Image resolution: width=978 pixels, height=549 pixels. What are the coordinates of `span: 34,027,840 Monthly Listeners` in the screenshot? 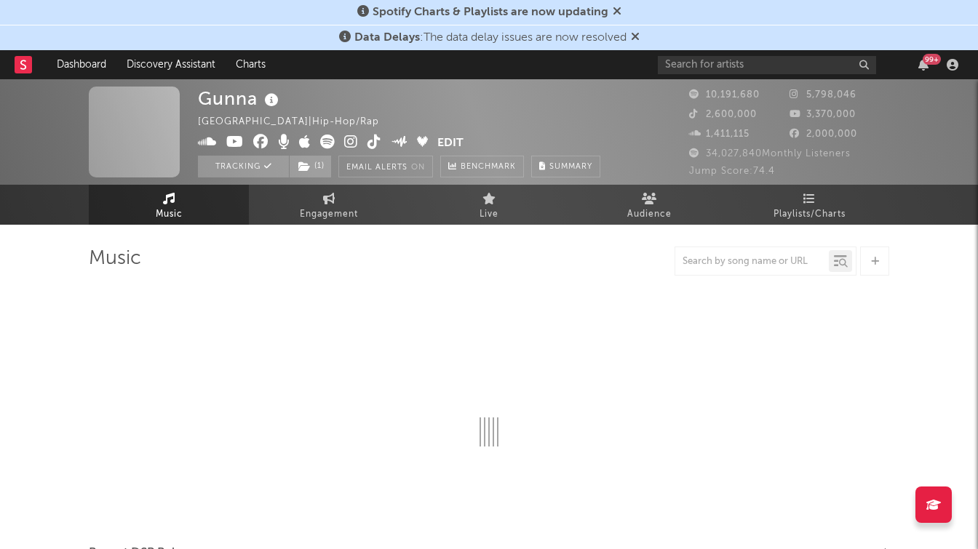 It's located at (770, 154).